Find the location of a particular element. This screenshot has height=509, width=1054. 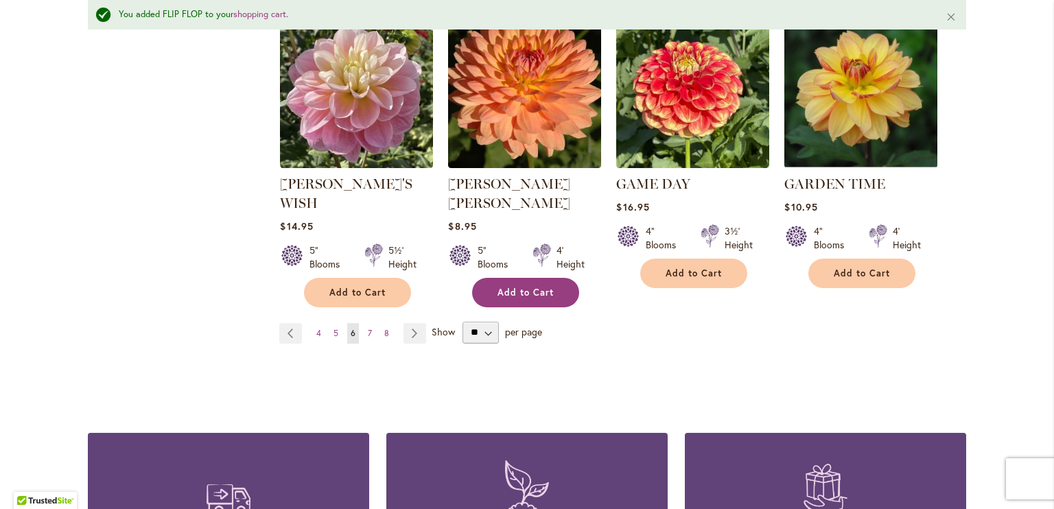

span: 5 is located at coordinates (336, 333).